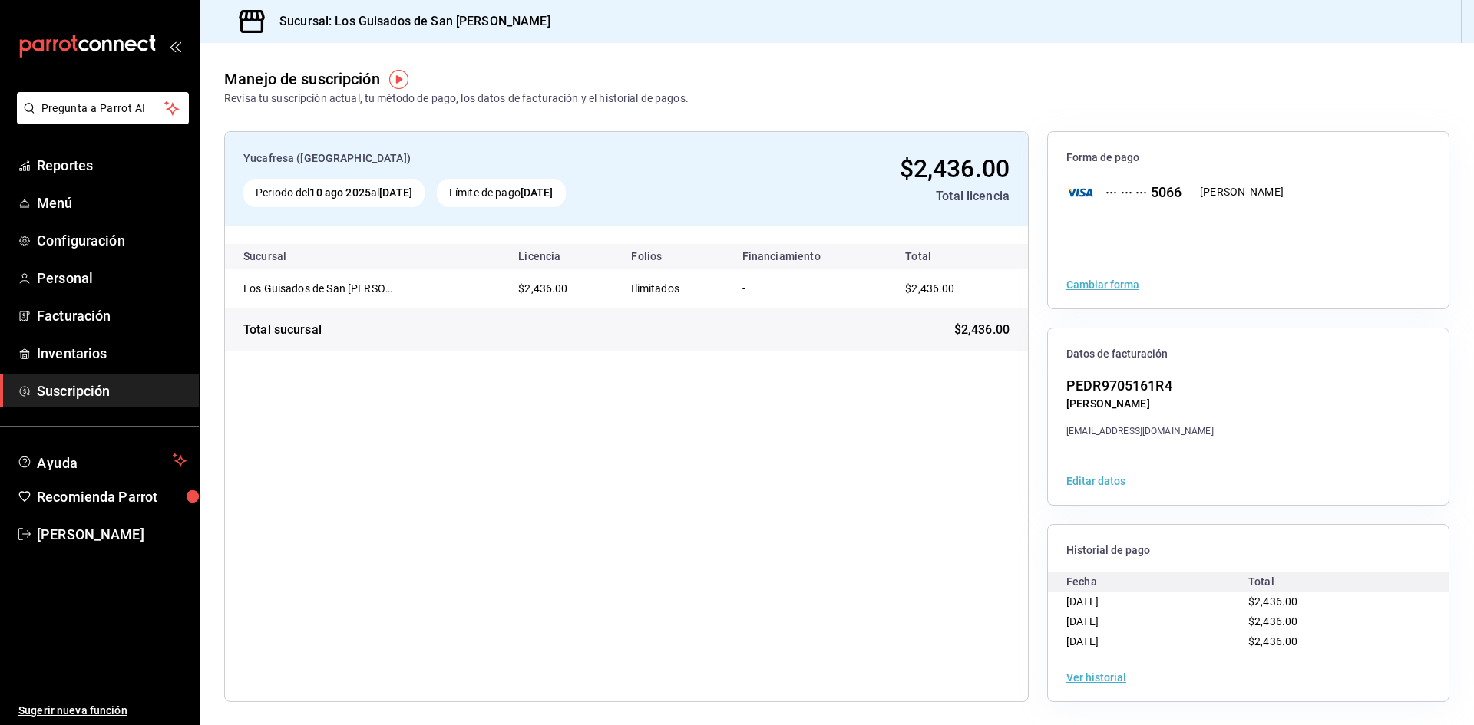  What do you see at coordinates (1157, 582) in the screenshot?
I see `div: Fecha` at bounding box center [1157, 582].